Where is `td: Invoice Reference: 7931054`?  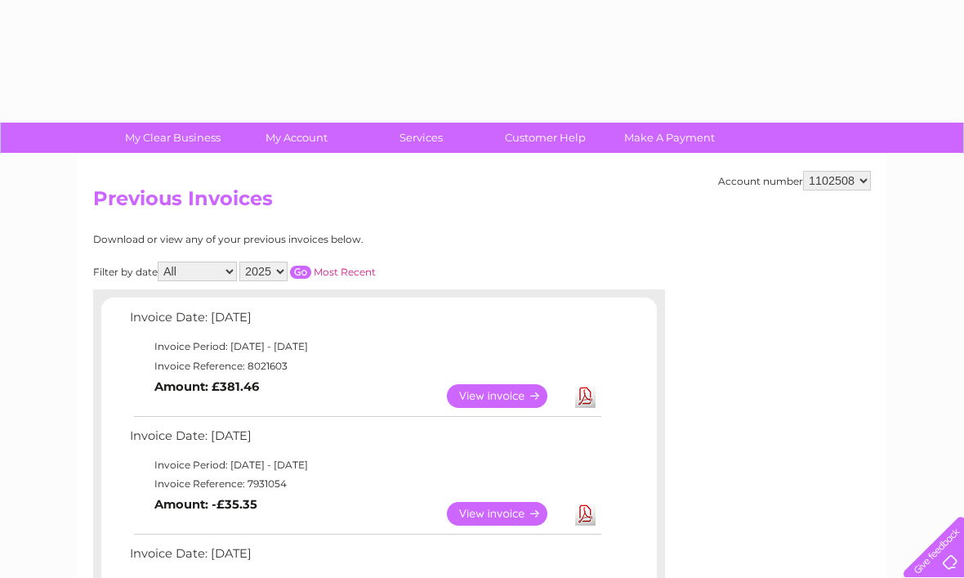
td: Invoice Reference: 7931054 is located at coordinates (364, 484).